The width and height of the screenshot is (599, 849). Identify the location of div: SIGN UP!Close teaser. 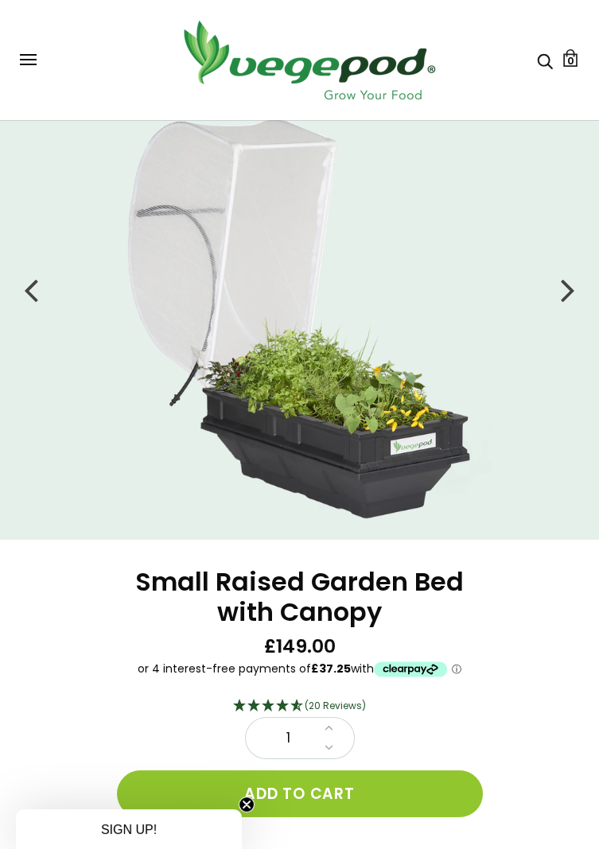
(129, 829).